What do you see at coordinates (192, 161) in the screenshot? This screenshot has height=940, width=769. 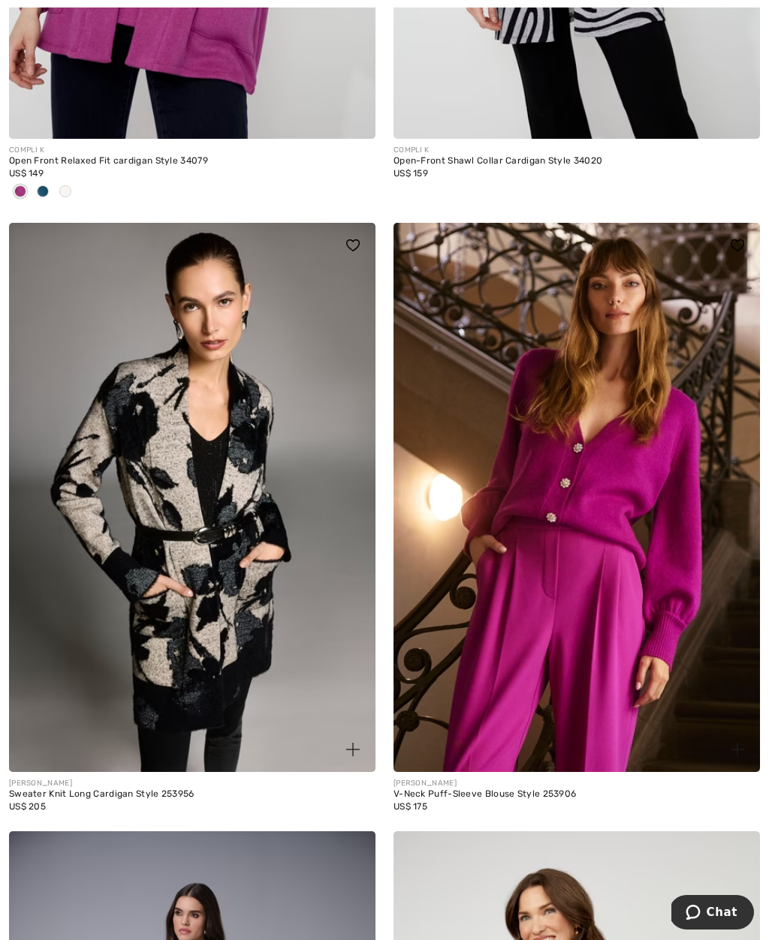 I see `div: Open Front Relaxed Fit cardigan Style 34079` at bounding box center [192, 161].